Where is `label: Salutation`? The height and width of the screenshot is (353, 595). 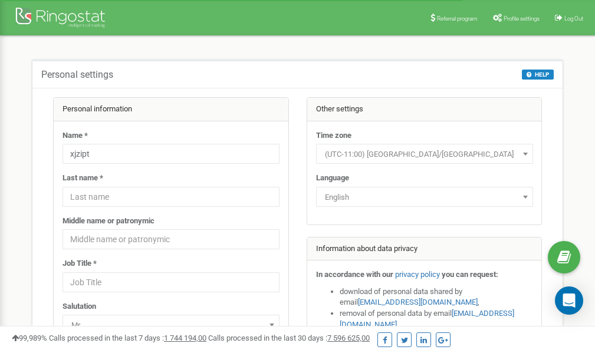
label: Salutation is located at coordinates (79, 307).